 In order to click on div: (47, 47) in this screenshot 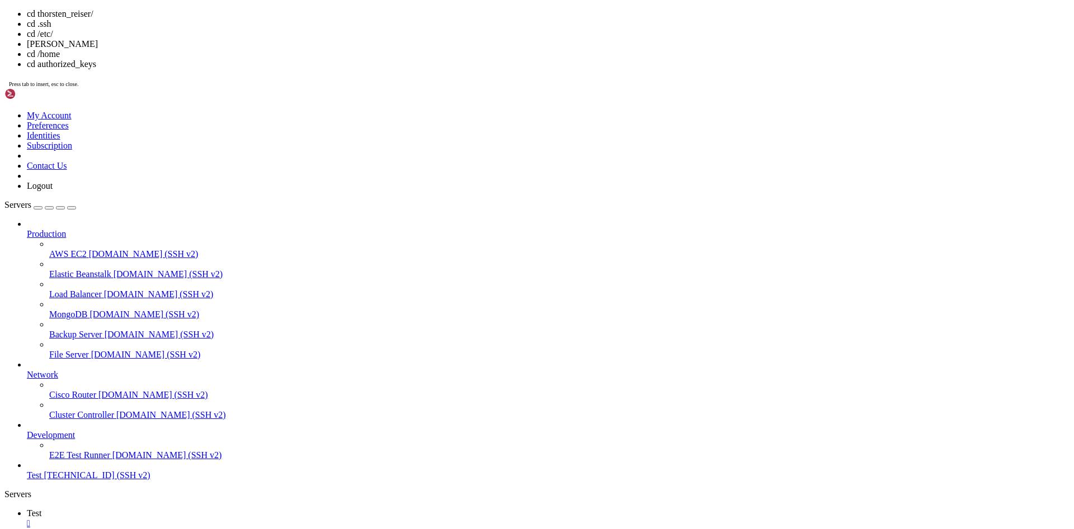, I will do `click(228, 446)`.